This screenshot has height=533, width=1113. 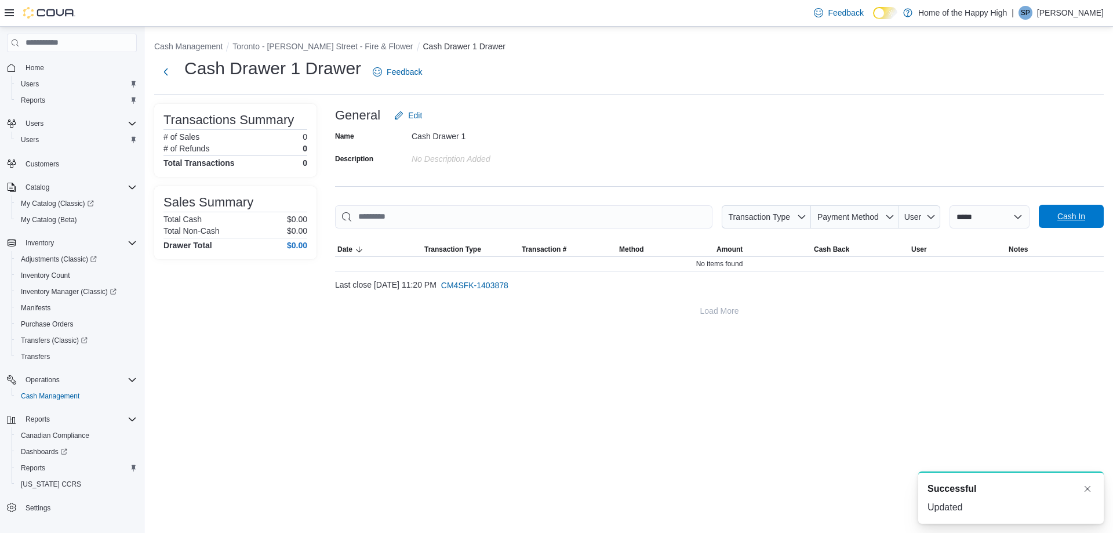 What do you see at coordinates (77, 396) in the screenshot?
I see `span: Cash Management` at bounding box center [77, 396].